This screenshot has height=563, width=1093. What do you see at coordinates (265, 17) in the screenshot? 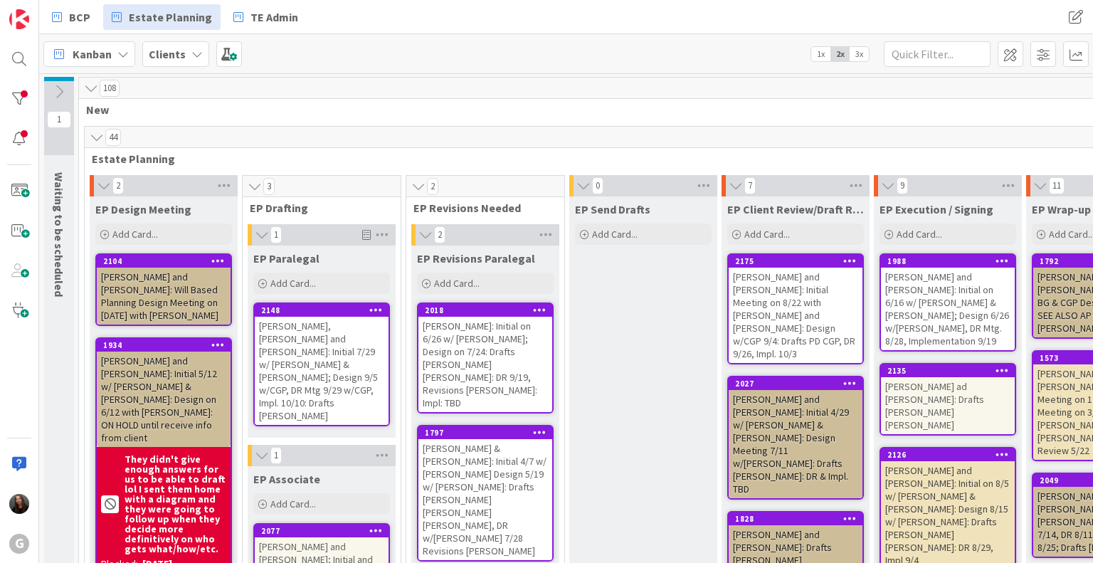
I see `a: TE Admin` at bounding box center [265, 17].